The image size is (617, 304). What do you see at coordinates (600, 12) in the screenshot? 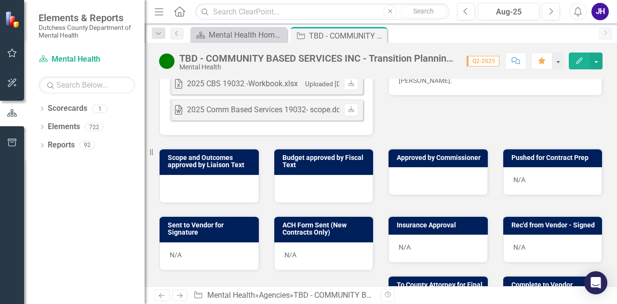
I see `div: JH` at bounding box center [600, 12].